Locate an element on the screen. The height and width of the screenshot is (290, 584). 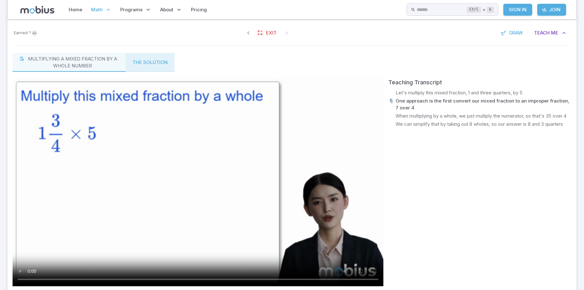
button: TeachMe is located at coordinates (549, 33).